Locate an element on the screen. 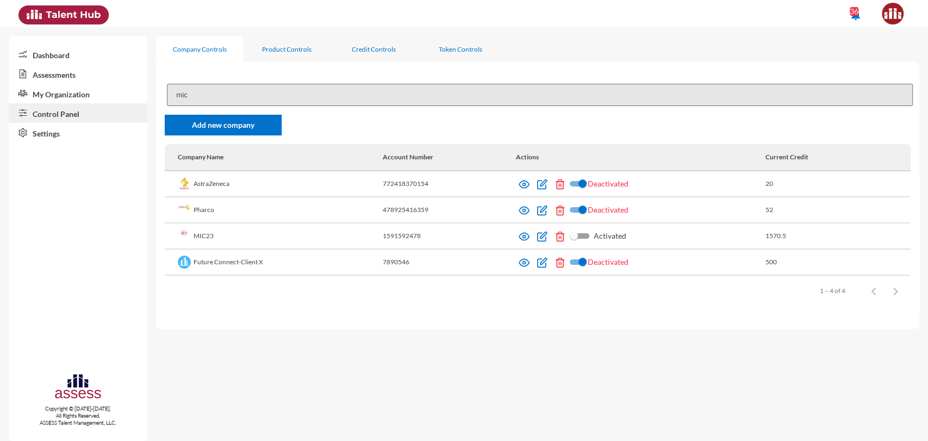 This screenshot has height=441, width=928. td: 772418370154 is located at coordinates (450, 184).